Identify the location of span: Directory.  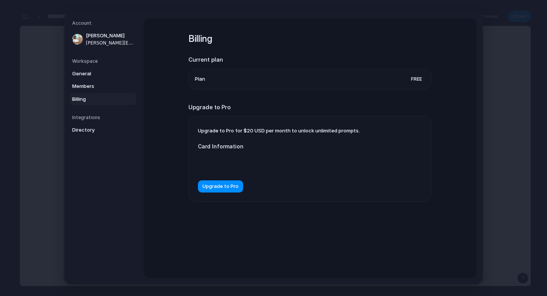
(97, 130).